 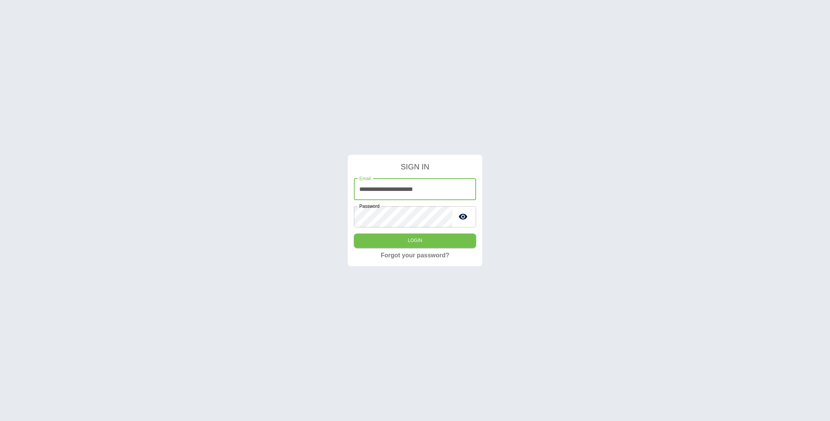 What do you see at coordinates (365, 178) in the screenshot?
I see `label: Email` at bounding box center [365, 178].